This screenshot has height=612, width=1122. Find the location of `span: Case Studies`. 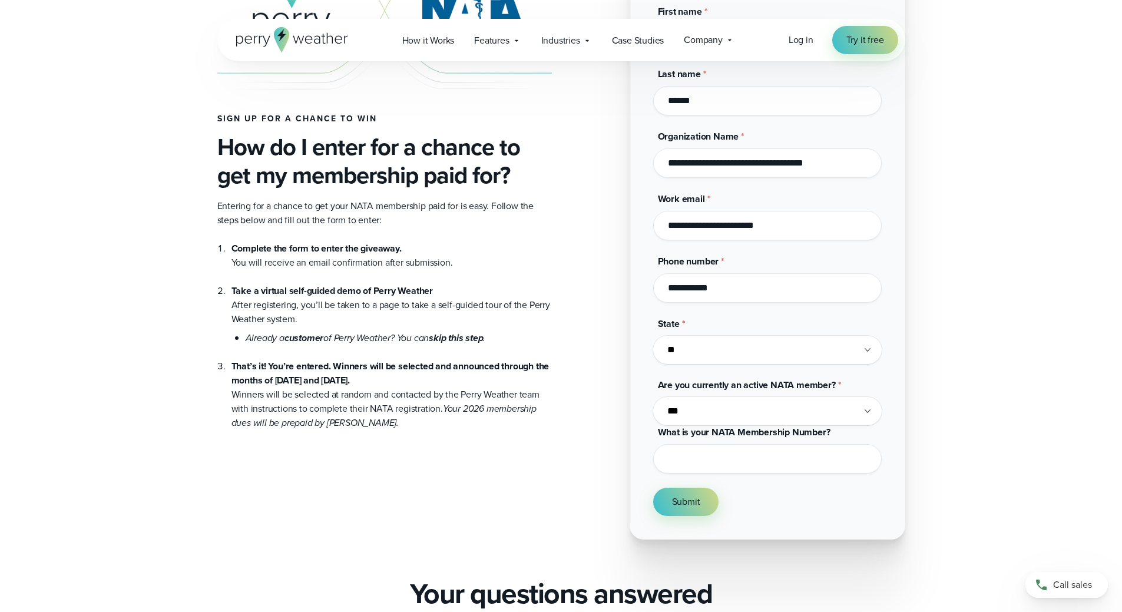

span: Case Studies is located at coordinates (638, 41).